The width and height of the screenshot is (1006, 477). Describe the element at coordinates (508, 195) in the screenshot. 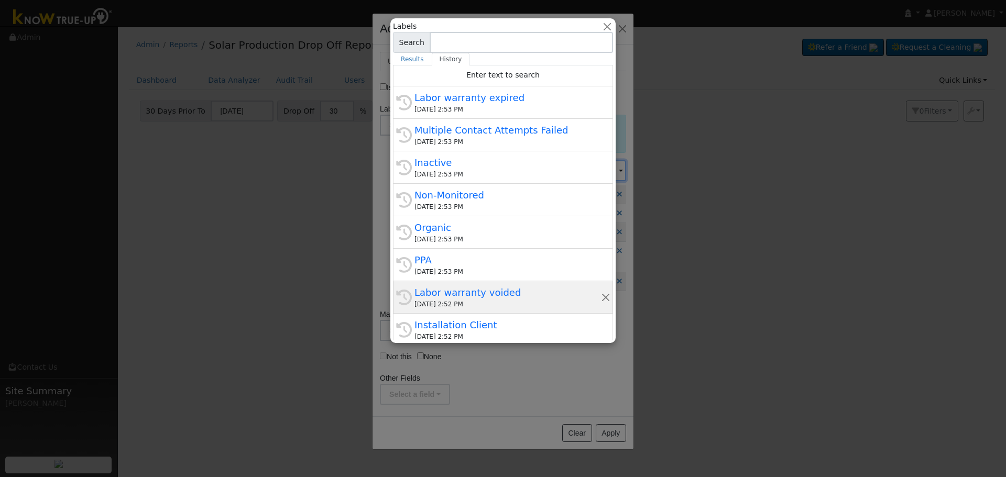

I see `div: Non-Monitored` at that location.